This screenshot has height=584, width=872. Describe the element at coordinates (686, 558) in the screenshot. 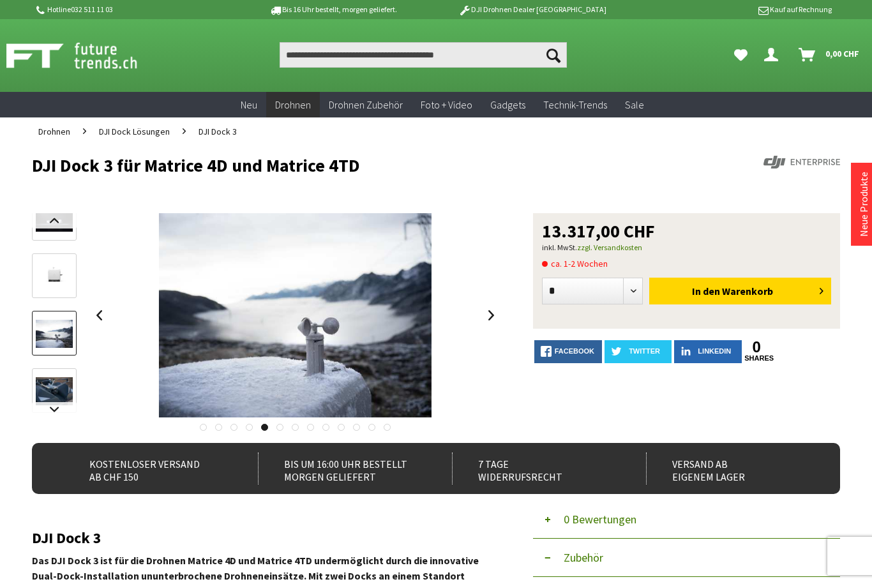

I see `button: Zubehör` at that location.